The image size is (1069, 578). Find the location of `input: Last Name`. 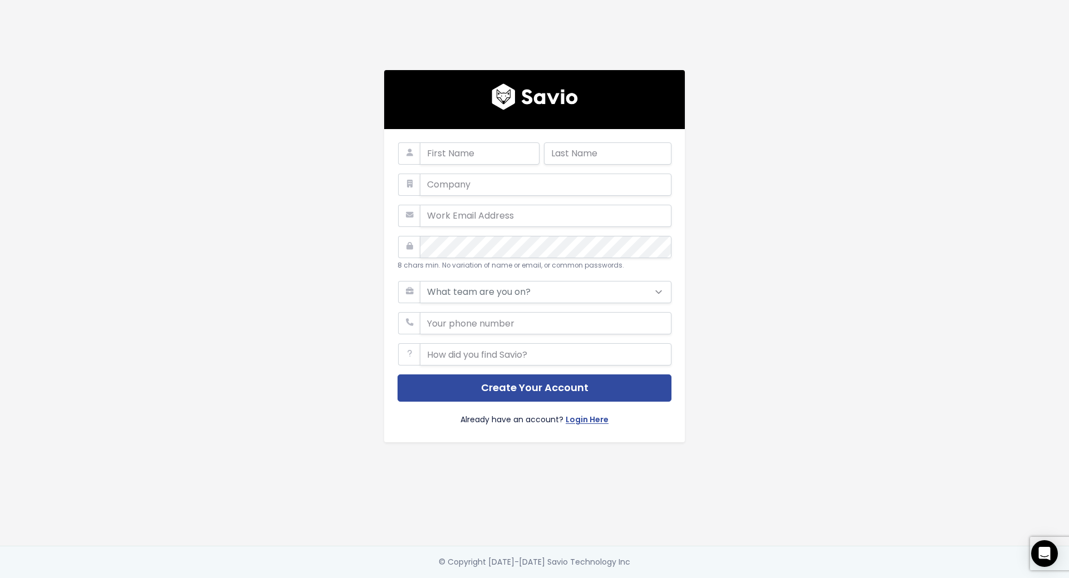

input: Last Name is located at coordinates (607, 154).